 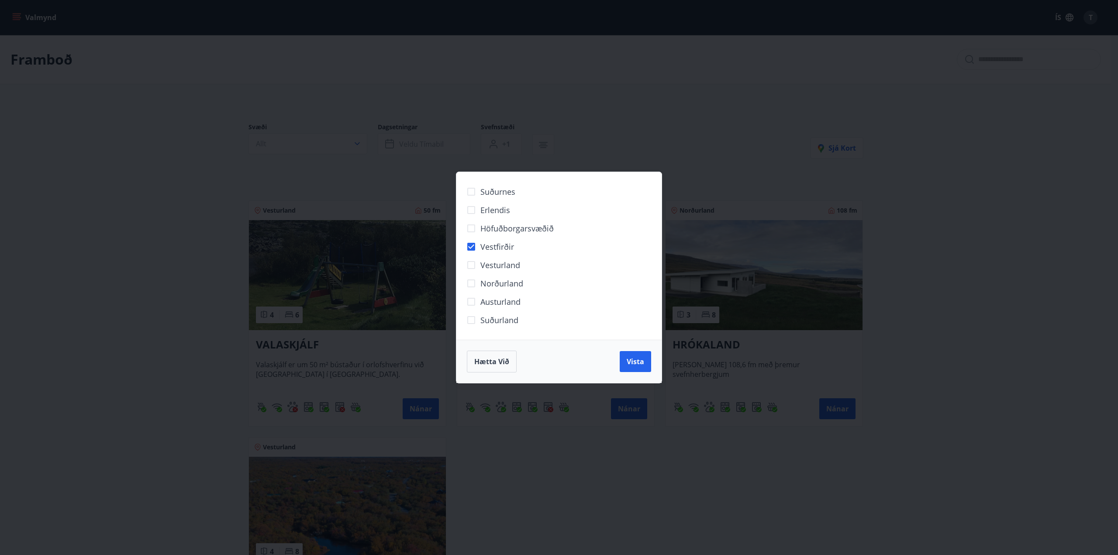 What do you see at coordinates (636, 362) in the screenshot?
I see `button: Vista` at bounding box center [636, 362].